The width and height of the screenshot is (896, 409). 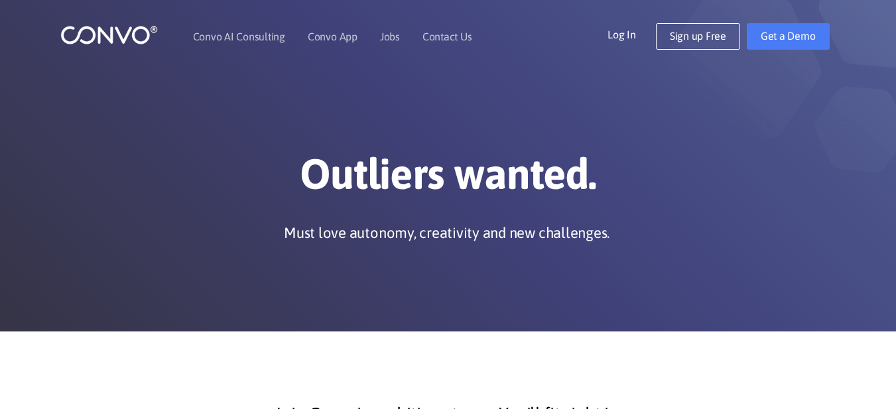 What do you see at coordinates (632, 34) in the screenshot?
I see `a: Log In` at bounding box center [632, 34].